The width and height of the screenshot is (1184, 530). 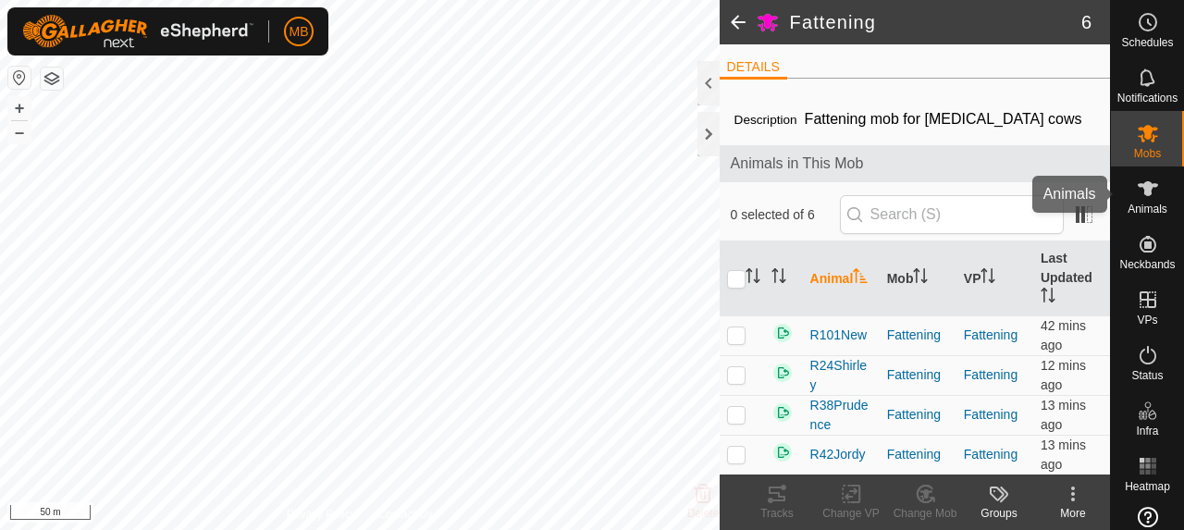 What do you see at coordinates (766, 119) in the screenshot?
I see `label: Description` at bounding box center [766, 119].